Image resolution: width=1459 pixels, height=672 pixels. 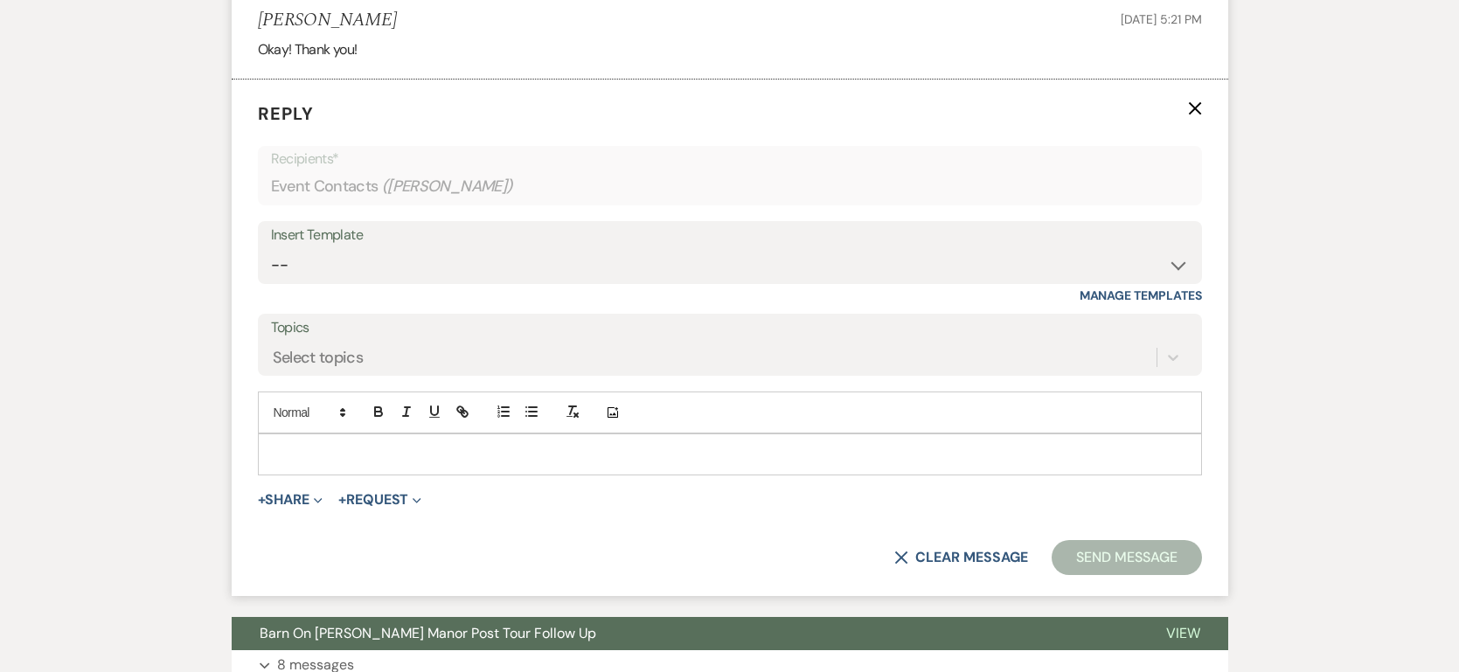 I want to click on div: Event Contacts, so click(x=730, y=186).